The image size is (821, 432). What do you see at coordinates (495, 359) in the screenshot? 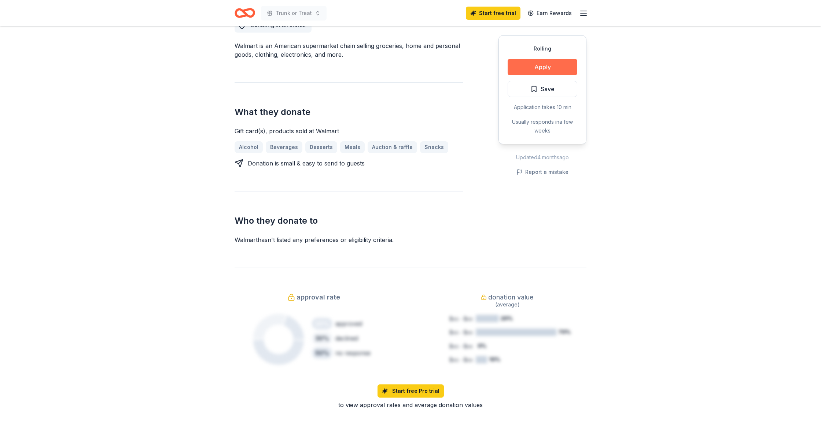
I see `tspan: 10%` at bounding box center [495, 359].